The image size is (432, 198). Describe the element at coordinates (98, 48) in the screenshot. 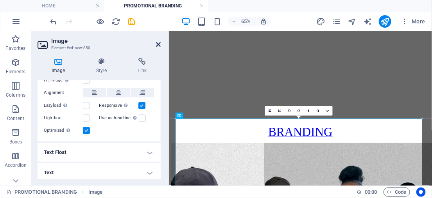

I see `h3: Element #ed-new-850` at that location.